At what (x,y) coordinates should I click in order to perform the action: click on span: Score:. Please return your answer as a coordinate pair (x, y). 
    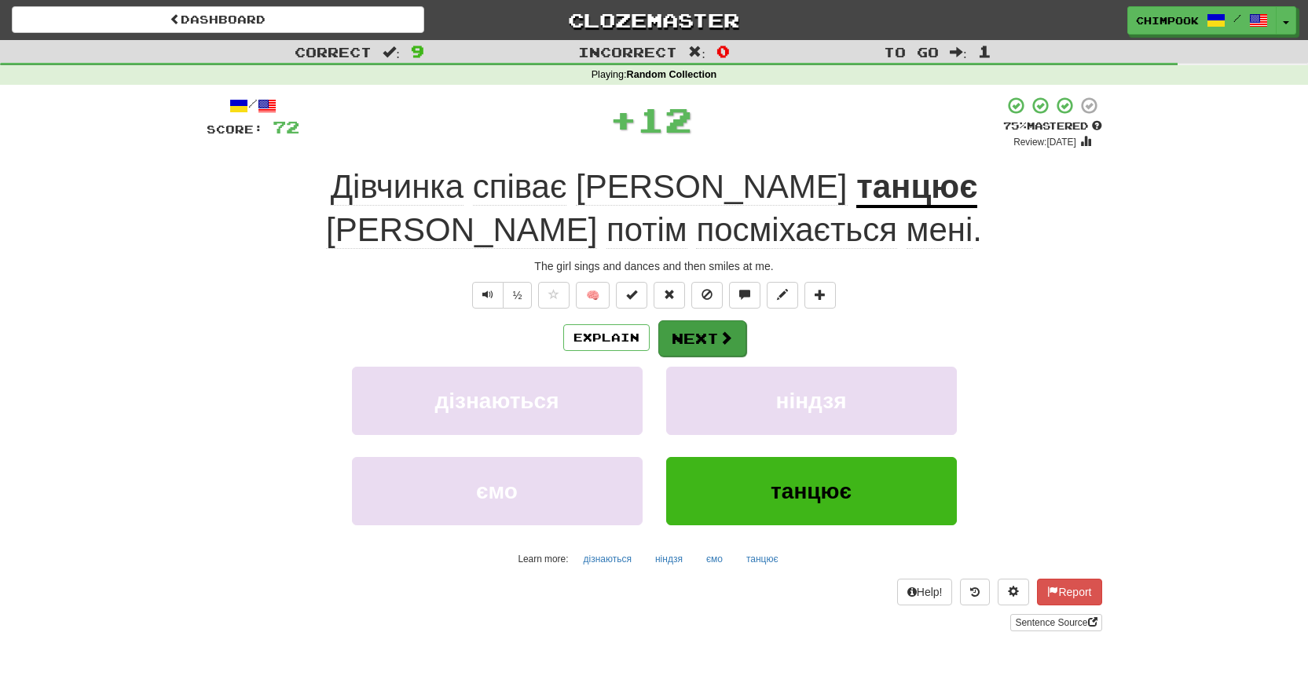
    Looking at the image, I should click on (235, 129).